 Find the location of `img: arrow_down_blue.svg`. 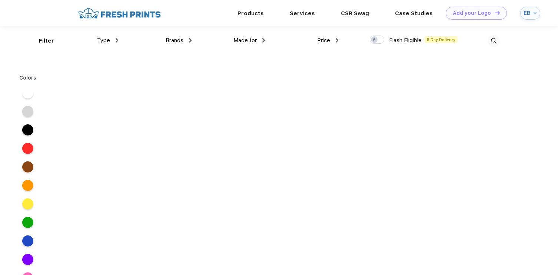

img: arrow_down_blue.svg is located at coordinates (535, 13).